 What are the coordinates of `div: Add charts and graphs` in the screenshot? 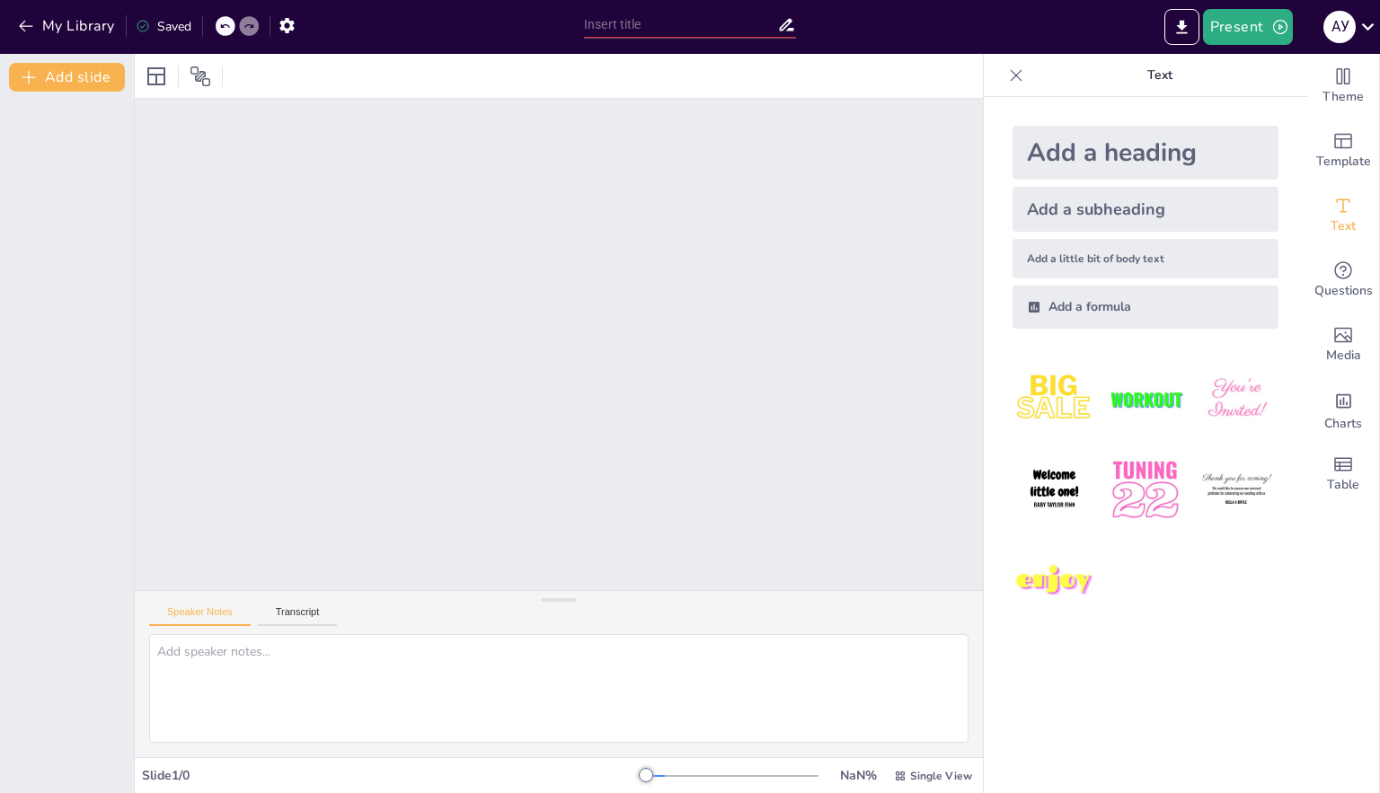 It's located at (1343, 410).